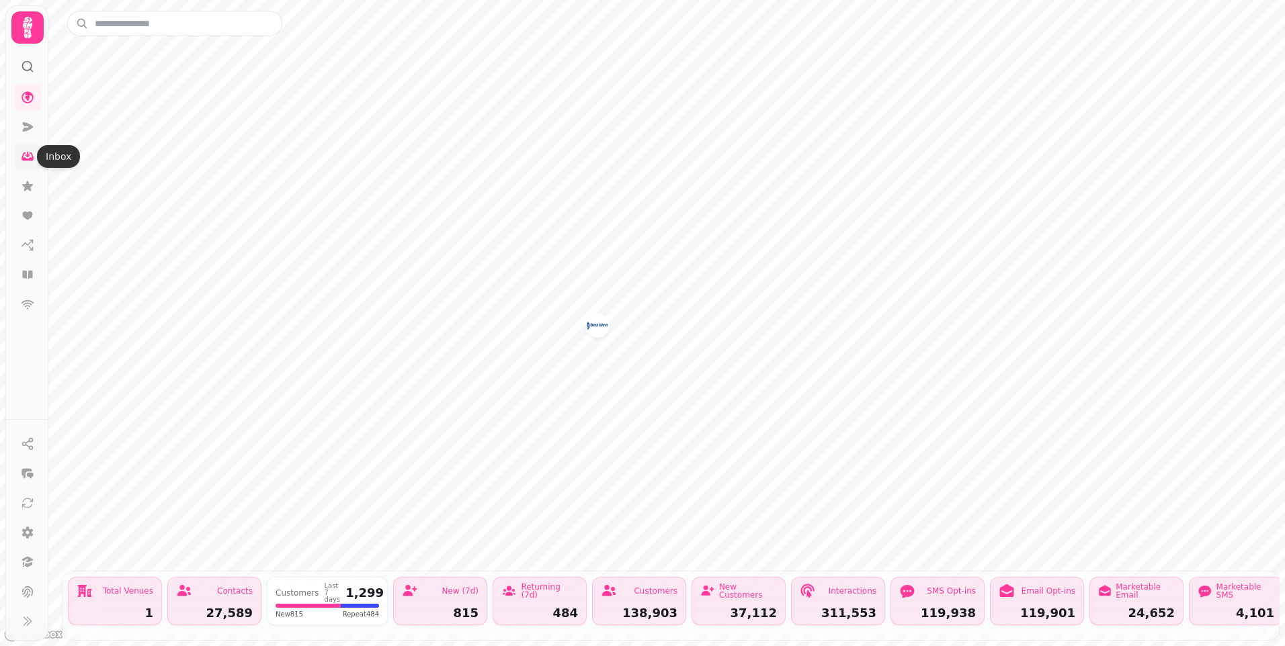  I want to click on button: Best Western Palace Hotel & Casino venue - 83942, so click(597, 326).